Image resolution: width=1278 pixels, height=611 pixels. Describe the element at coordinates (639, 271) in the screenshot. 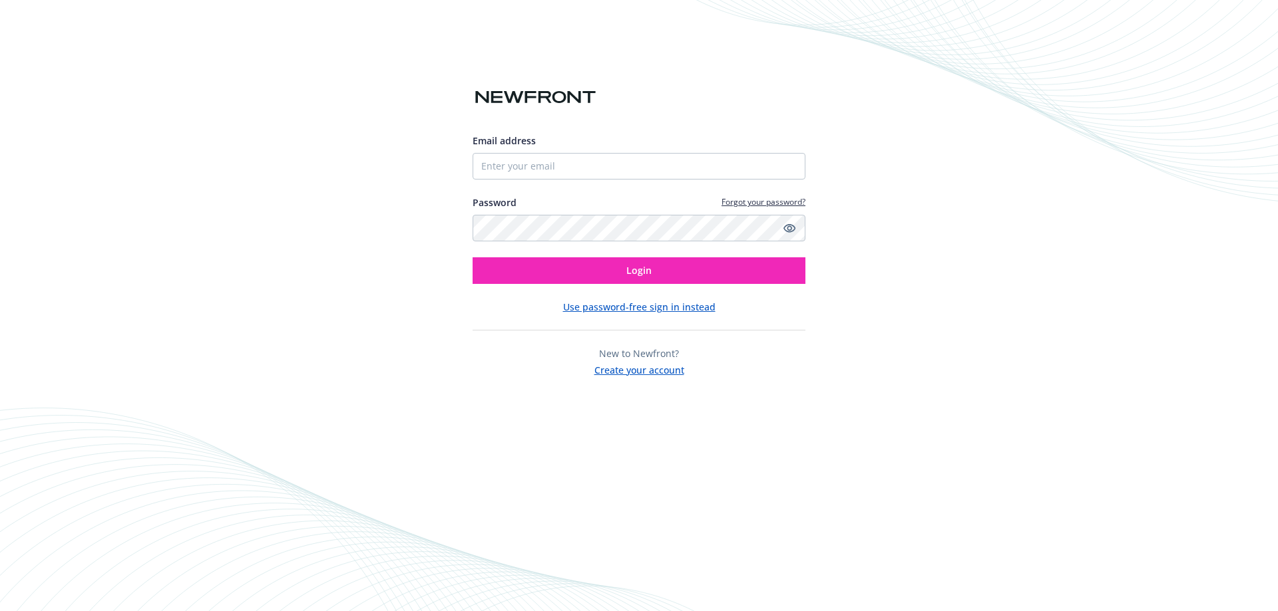

I see `button: Login` at that location.